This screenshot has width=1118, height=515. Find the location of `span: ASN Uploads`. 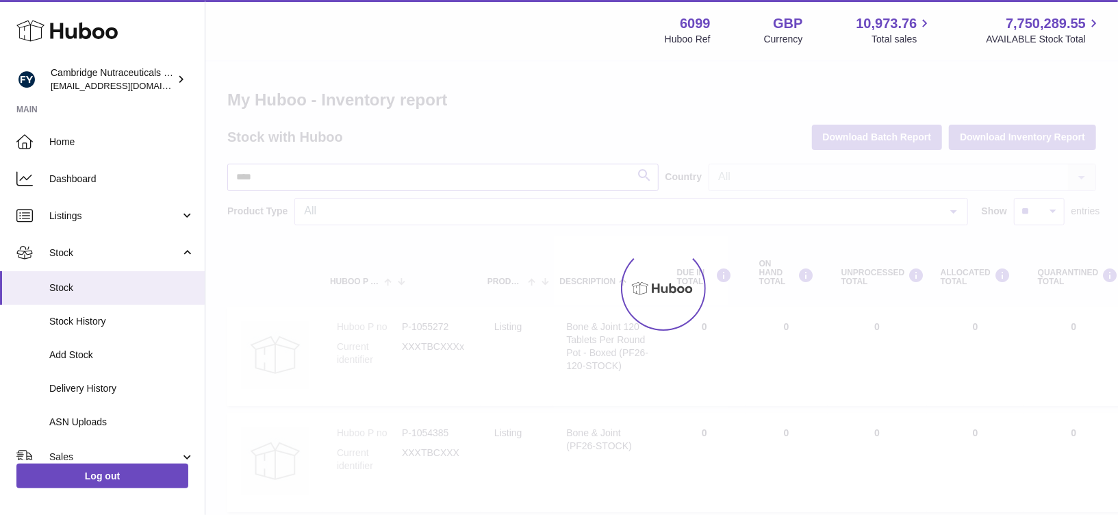

span: ASN Uploads is located at coordinates (122, 422).